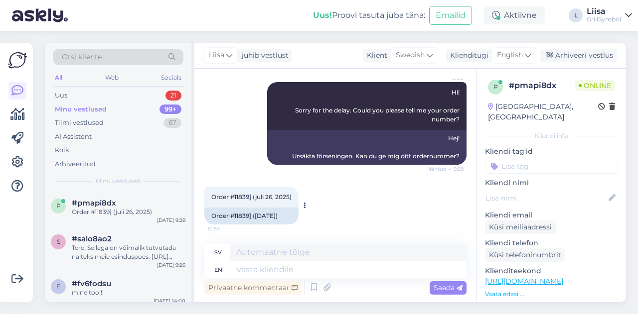  I want to click on input: Lisa tag, so click(551, 166).